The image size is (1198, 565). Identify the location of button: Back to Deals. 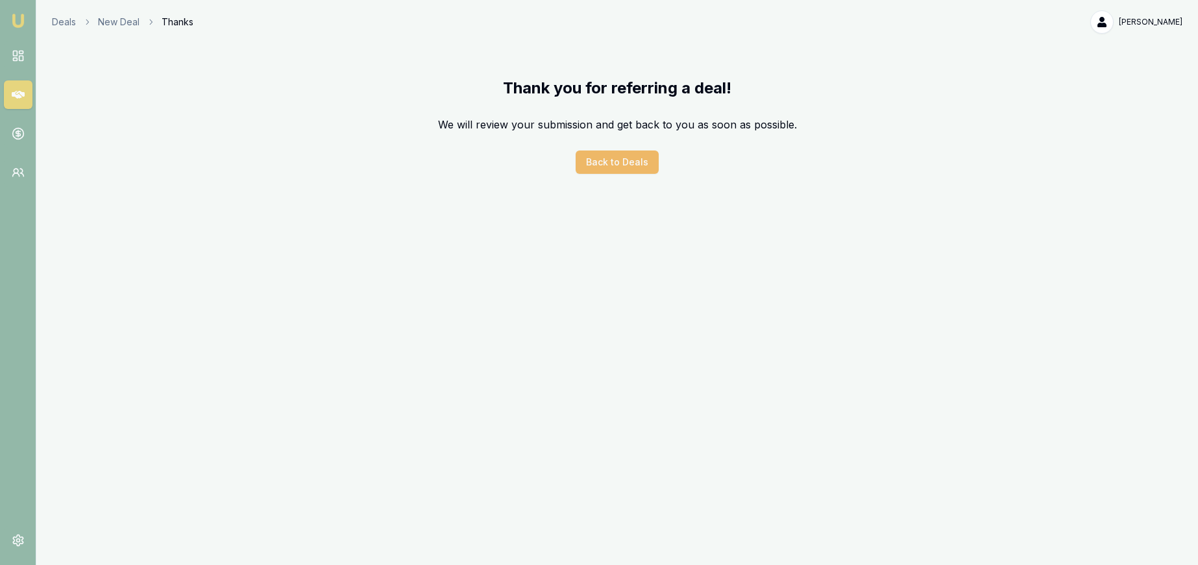
(617, 162).